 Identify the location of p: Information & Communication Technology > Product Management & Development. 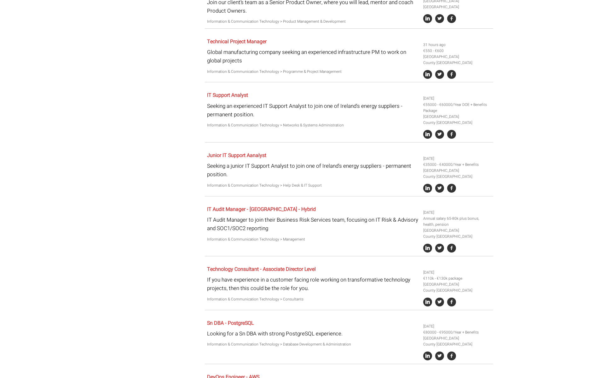
(313, 21).